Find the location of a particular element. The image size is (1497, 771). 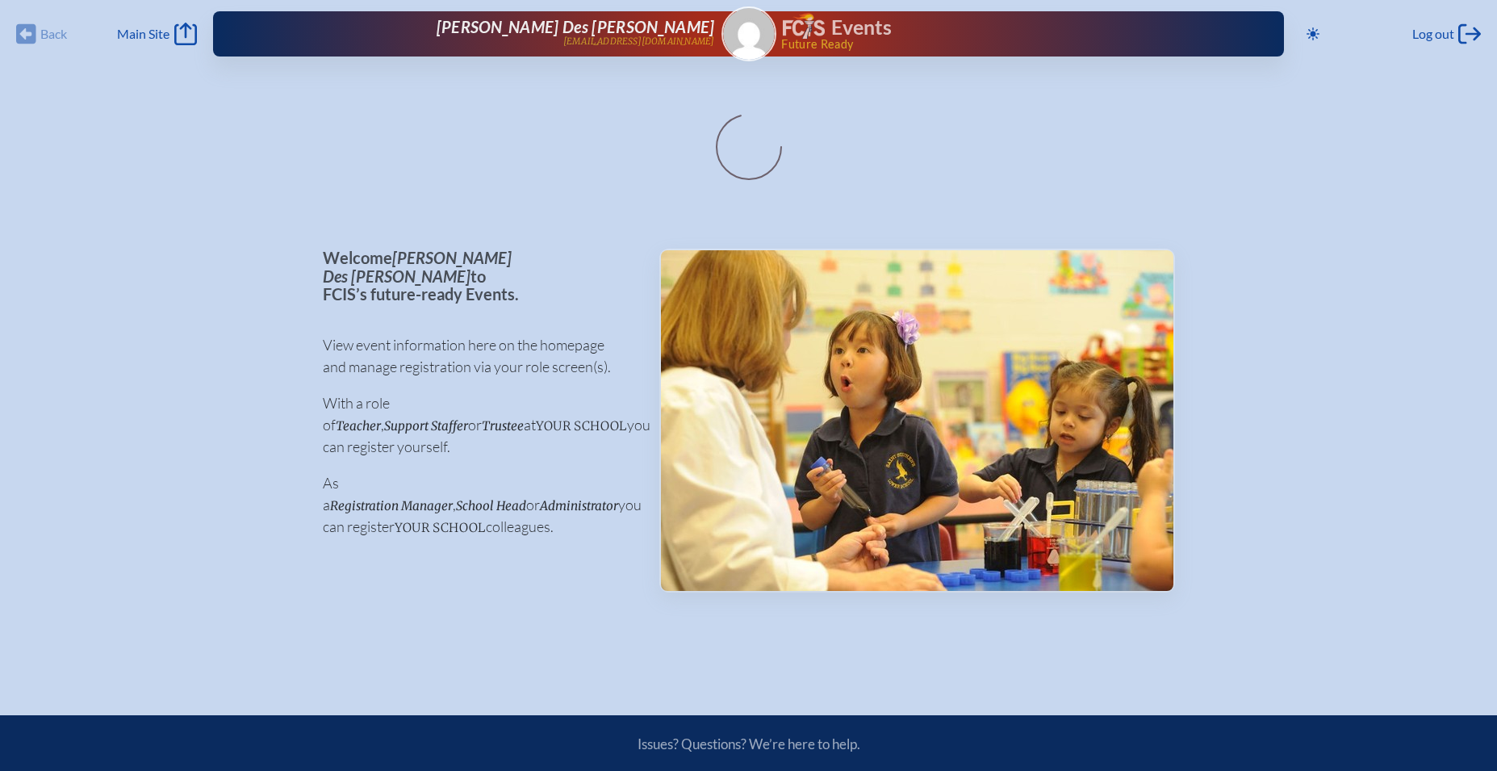

a: Gravatar is located at coordinates (749, 34).